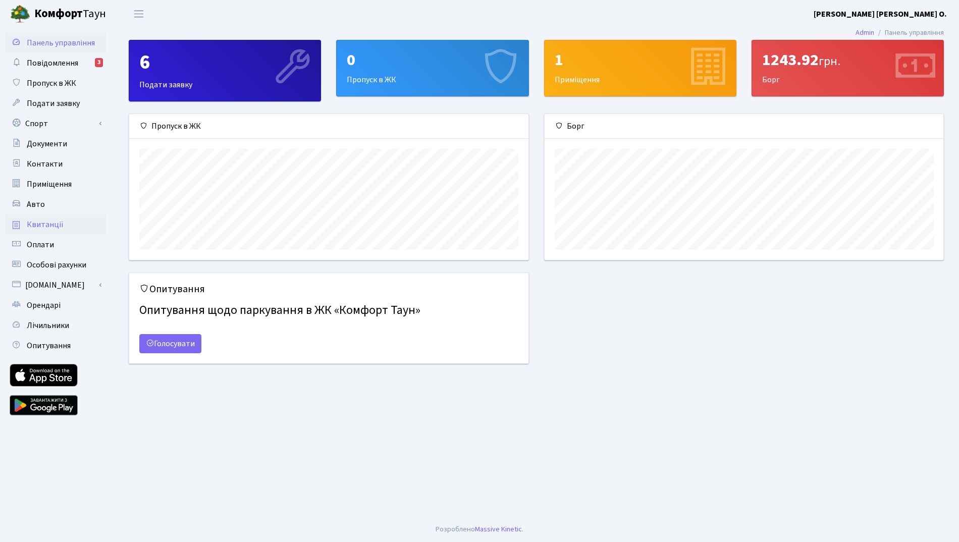  I want to click on a: Admin, so click(865, 32).